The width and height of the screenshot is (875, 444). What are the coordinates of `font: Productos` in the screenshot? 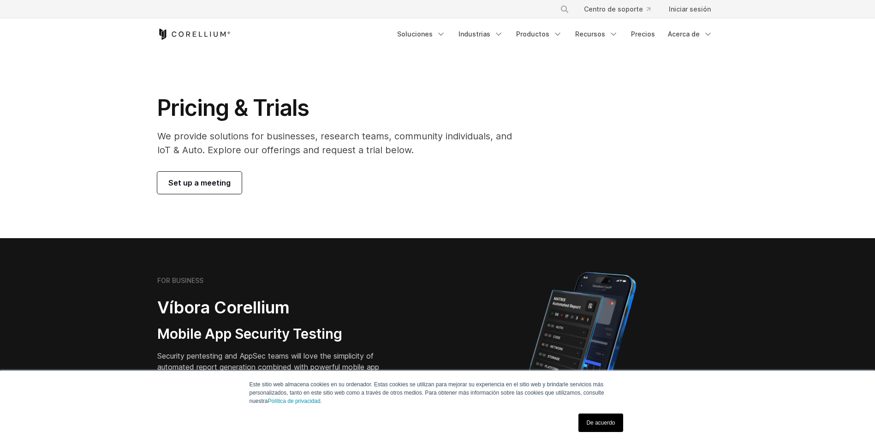 It's located at (533, 34).